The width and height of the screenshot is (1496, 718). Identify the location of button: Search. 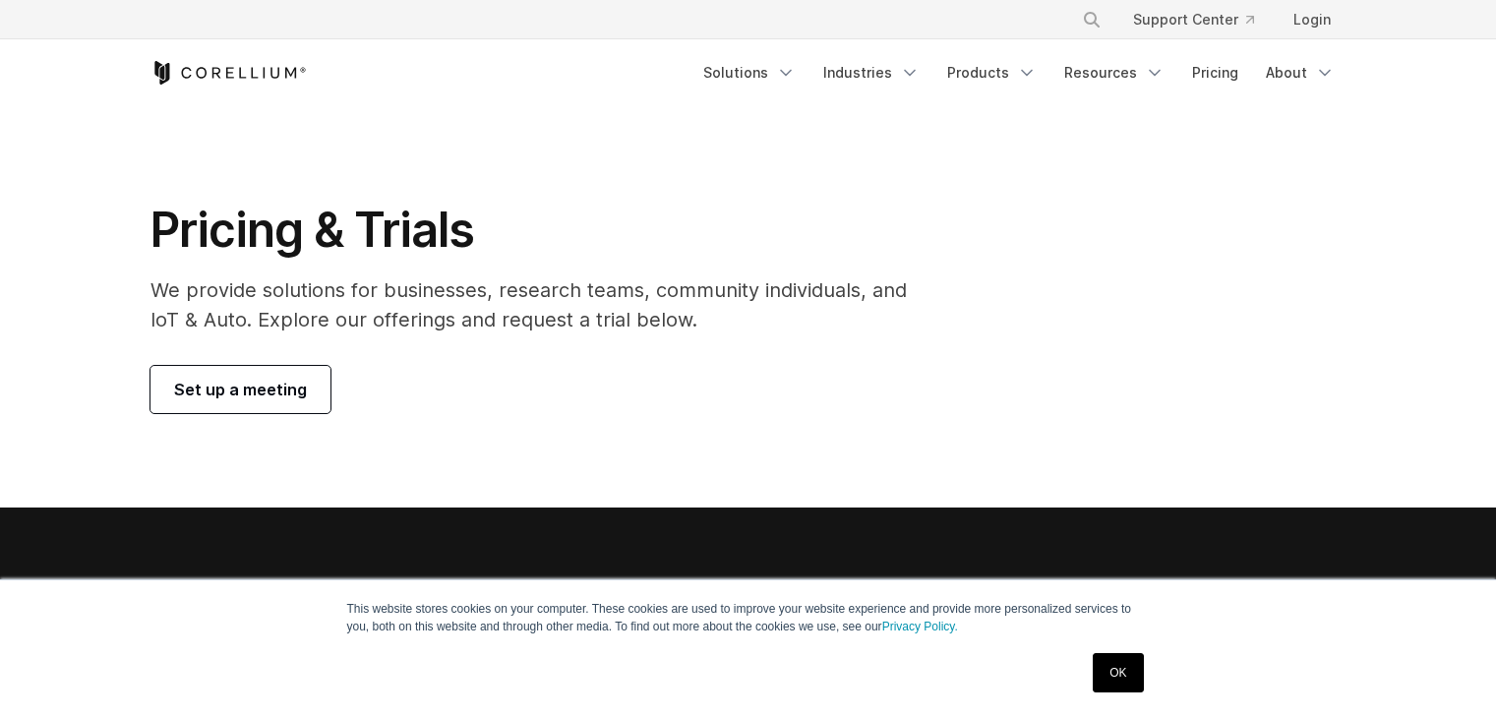
(1091, 20).